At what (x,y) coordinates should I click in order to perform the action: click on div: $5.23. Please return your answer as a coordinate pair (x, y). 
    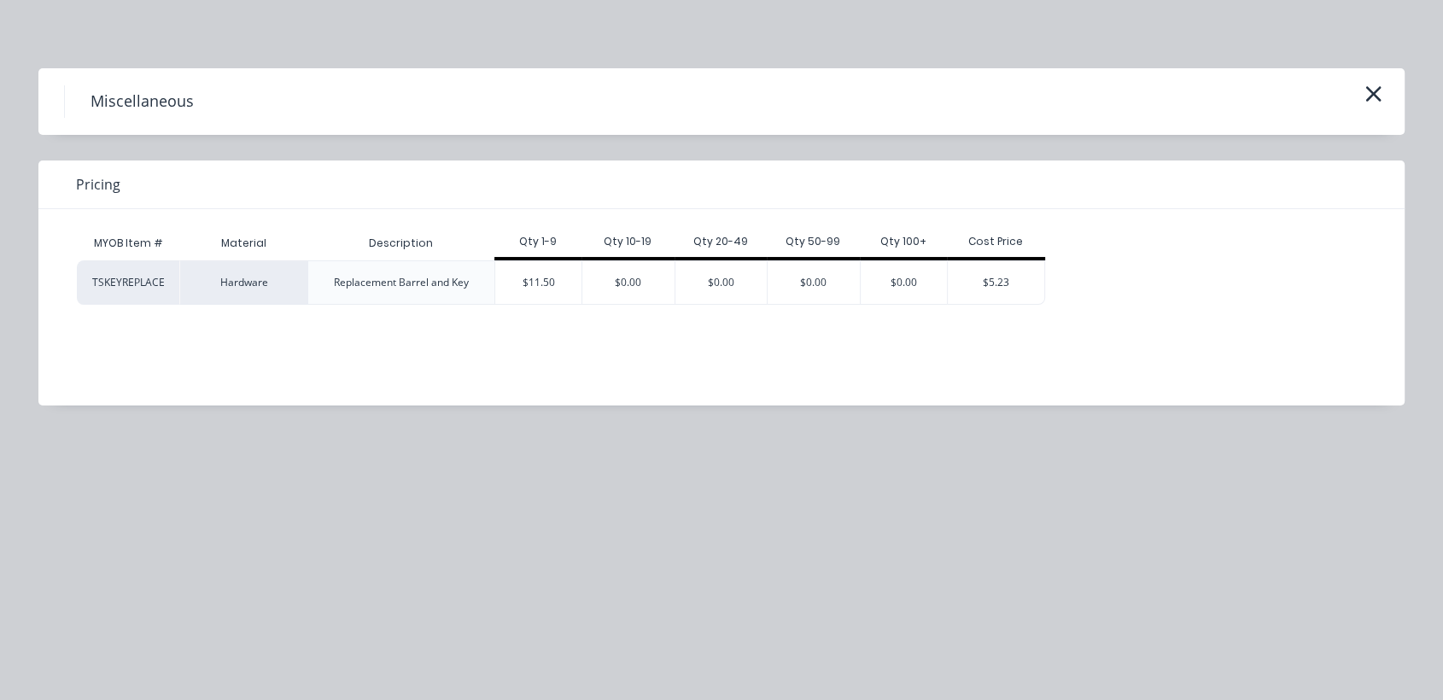
    Looking at the image, I should click on (995, 283).